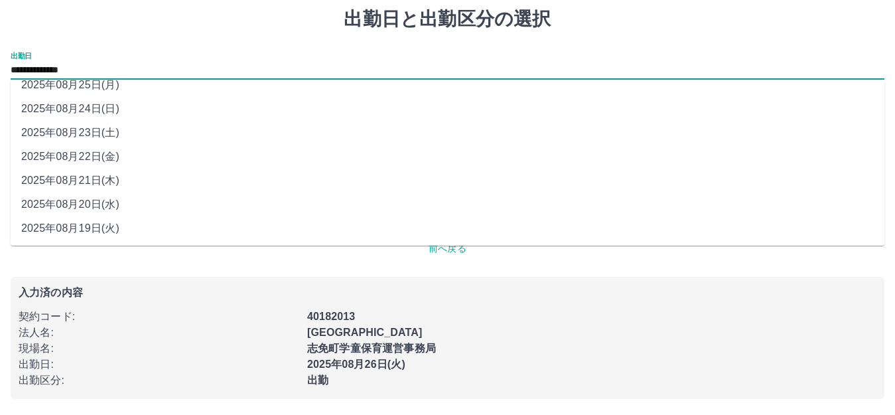 Image resolution: width=895 pixels, height=415 pixels. Describe the element at coordinates (331, 316) in the screenshot. I see `b: 40182013` at that location.